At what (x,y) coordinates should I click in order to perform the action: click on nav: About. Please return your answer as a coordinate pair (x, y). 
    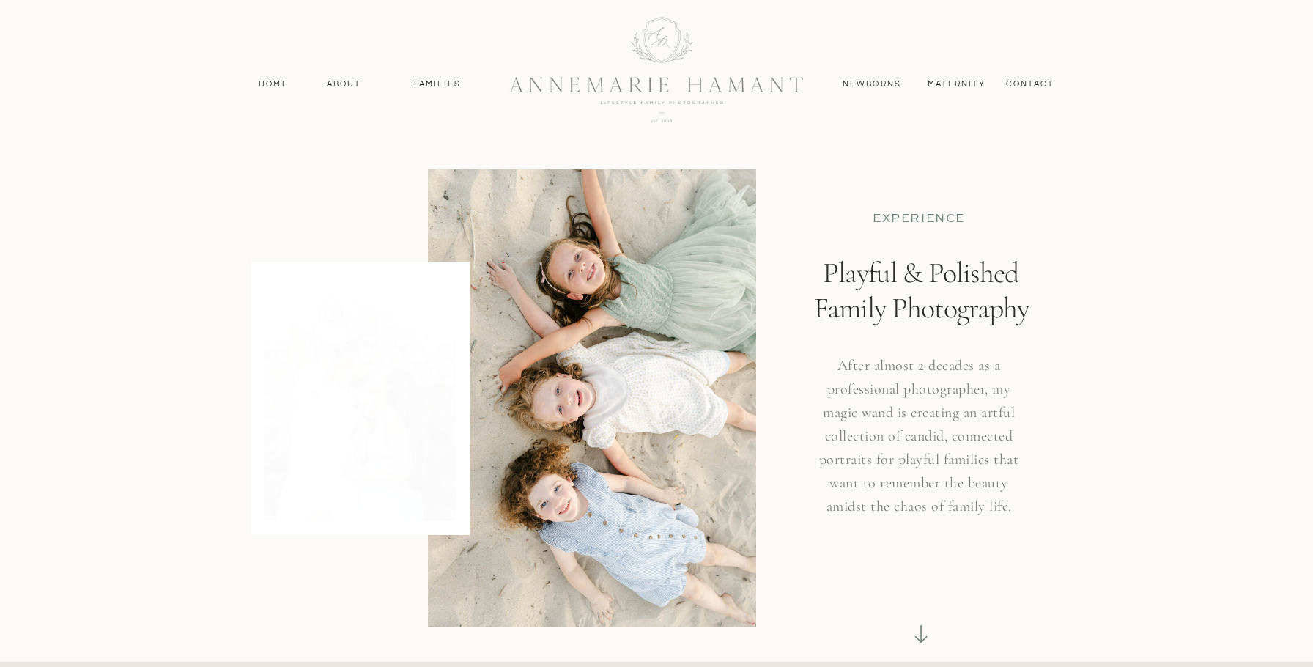
    Looking at the image, I should click on (344, 84).